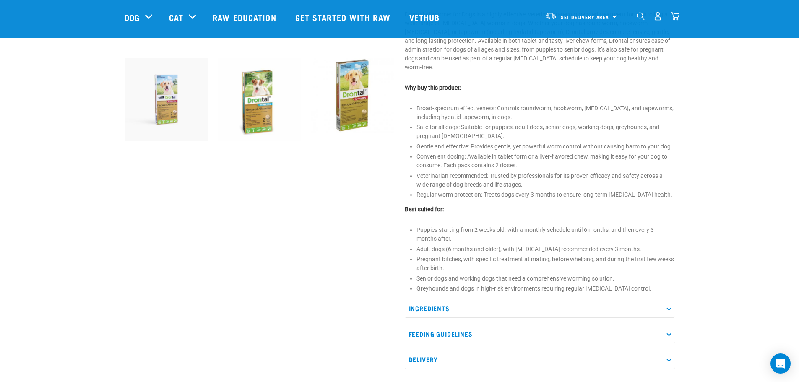  Describe the element at coordinates (546, 180) in the screenshot. I see `li: Veterinarian recommended: Trusted by professionals for its proven efficacy and safety across a wi...` at that location.